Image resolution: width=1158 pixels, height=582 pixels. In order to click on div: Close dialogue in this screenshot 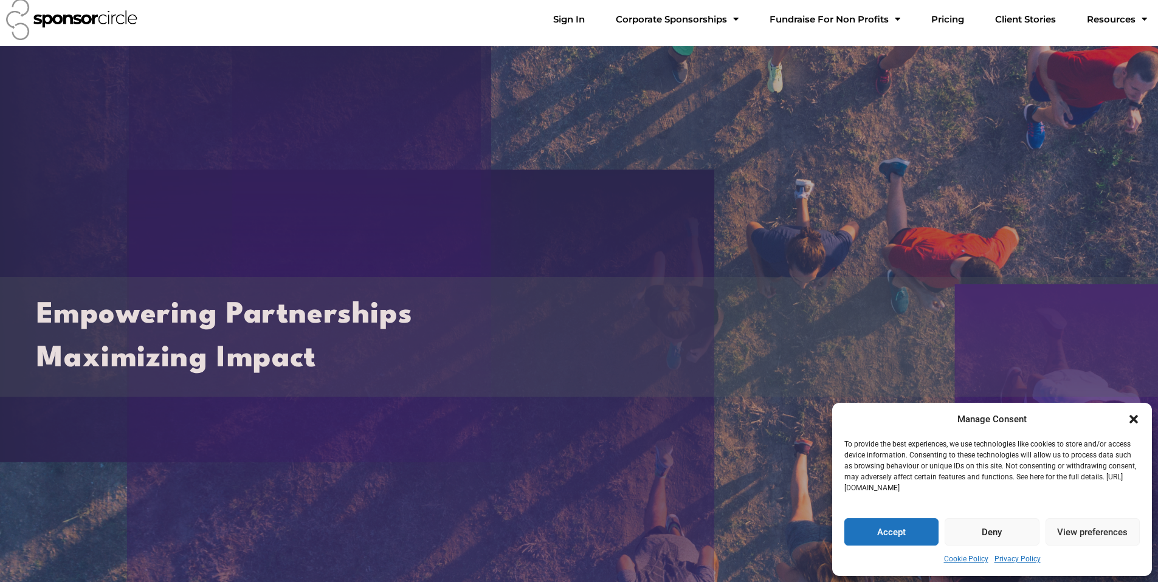, I will do `click(1133, 419)`.